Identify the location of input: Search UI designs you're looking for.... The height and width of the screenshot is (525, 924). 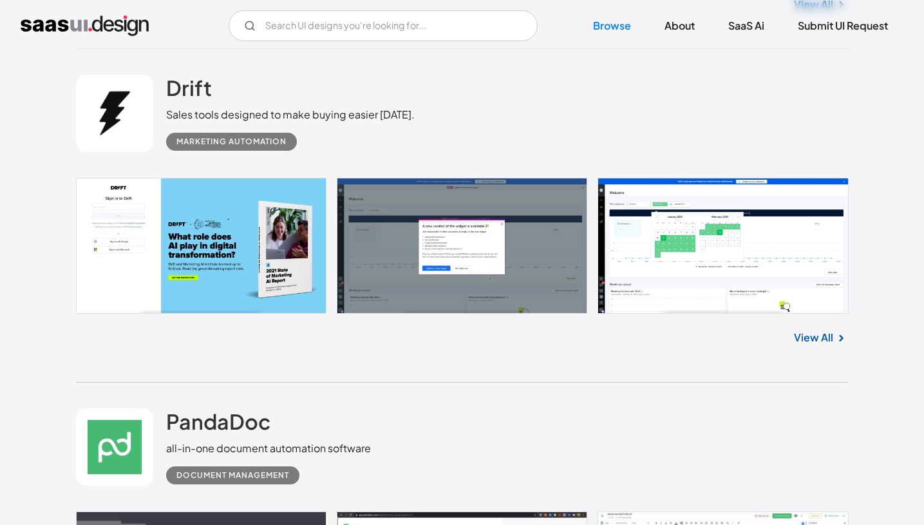
(383, 26).